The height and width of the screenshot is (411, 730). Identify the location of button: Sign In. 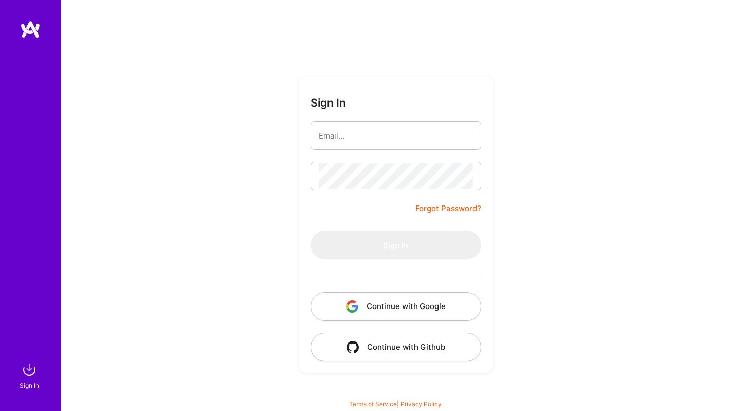
(396, 245).